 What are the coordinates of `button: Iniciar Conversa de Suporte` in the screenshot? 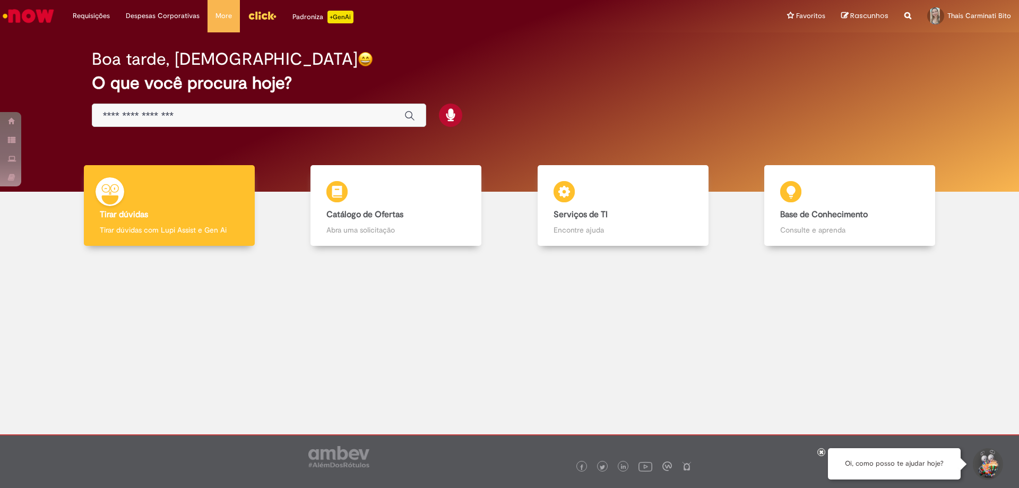 It's located at (987, 464).